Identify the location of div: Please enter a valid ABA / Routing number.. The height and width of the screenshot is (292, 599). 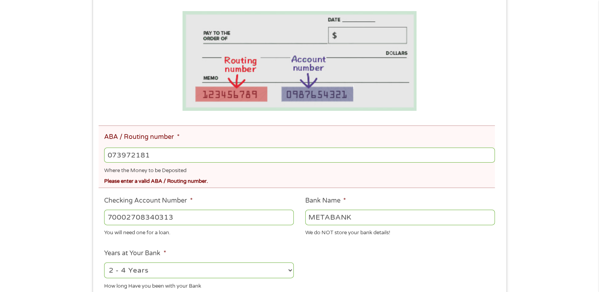
(299, 180).